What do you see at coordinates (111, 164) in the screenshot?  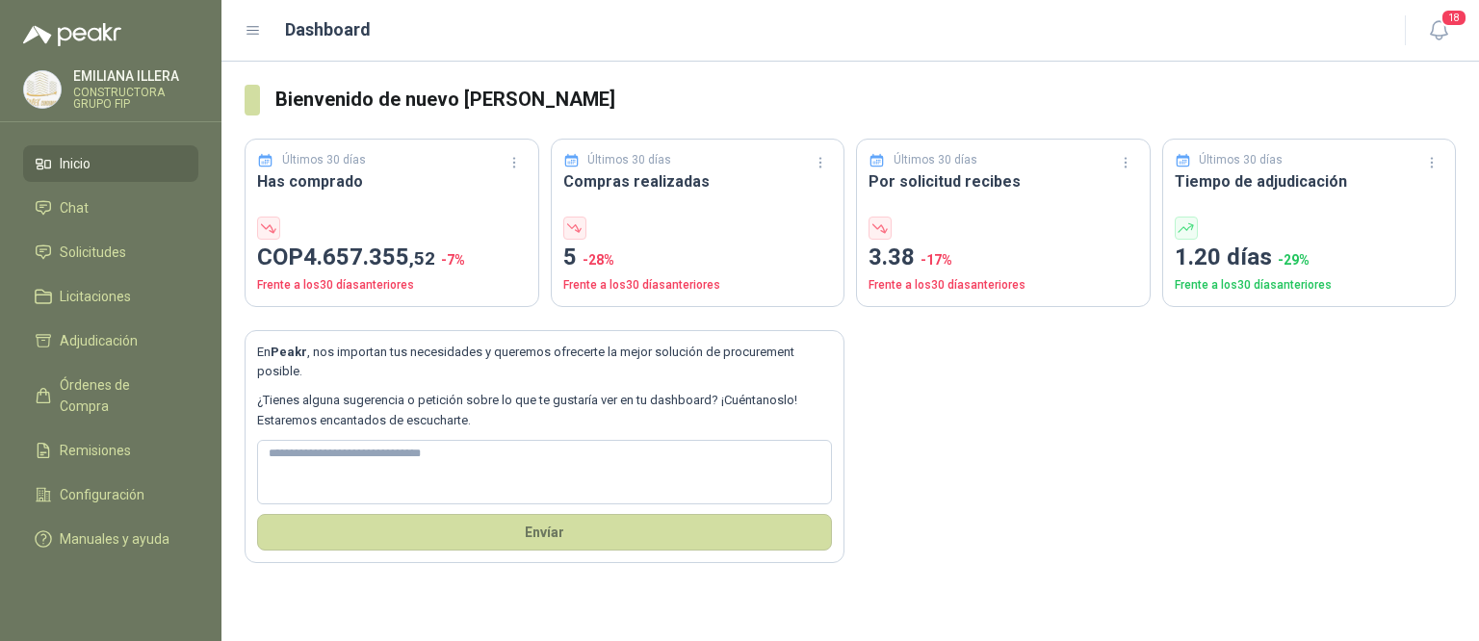 I see `a: Inicio` at bounding box center [111, 164].